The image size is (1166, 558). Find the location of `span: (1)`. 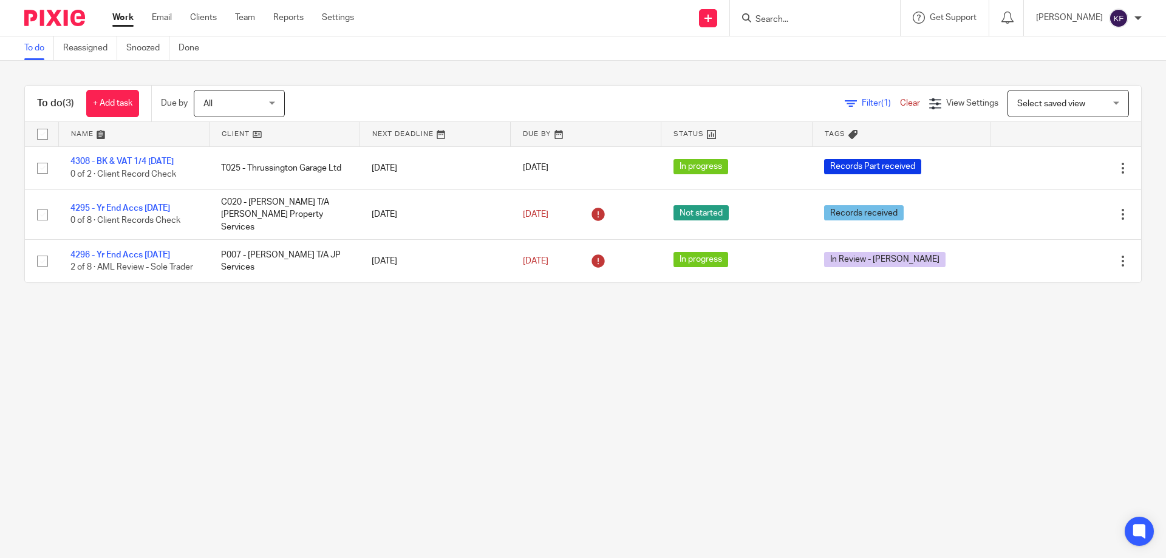

span: (1) is located at coordinates (886, 103).